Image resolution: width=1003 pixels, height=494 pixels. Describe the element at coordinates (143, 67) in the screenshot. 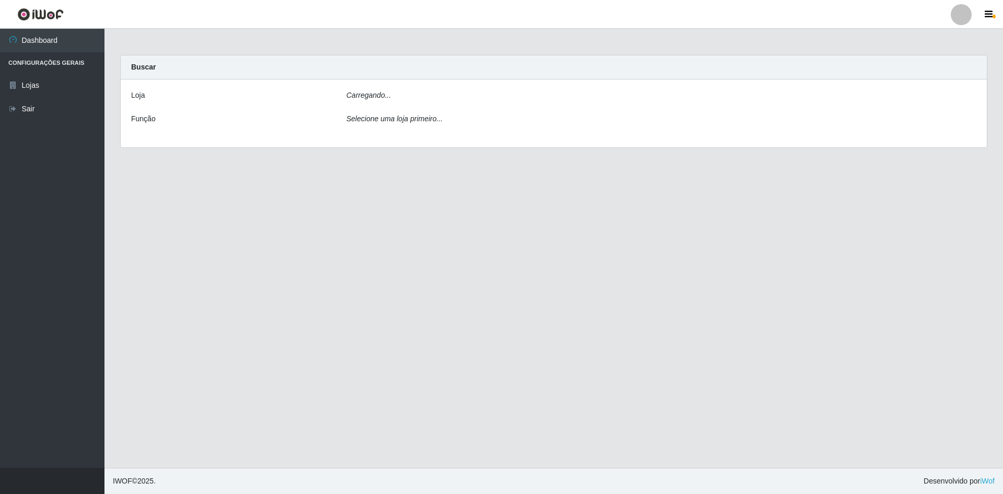

I see `strong: Buscar` at that location.